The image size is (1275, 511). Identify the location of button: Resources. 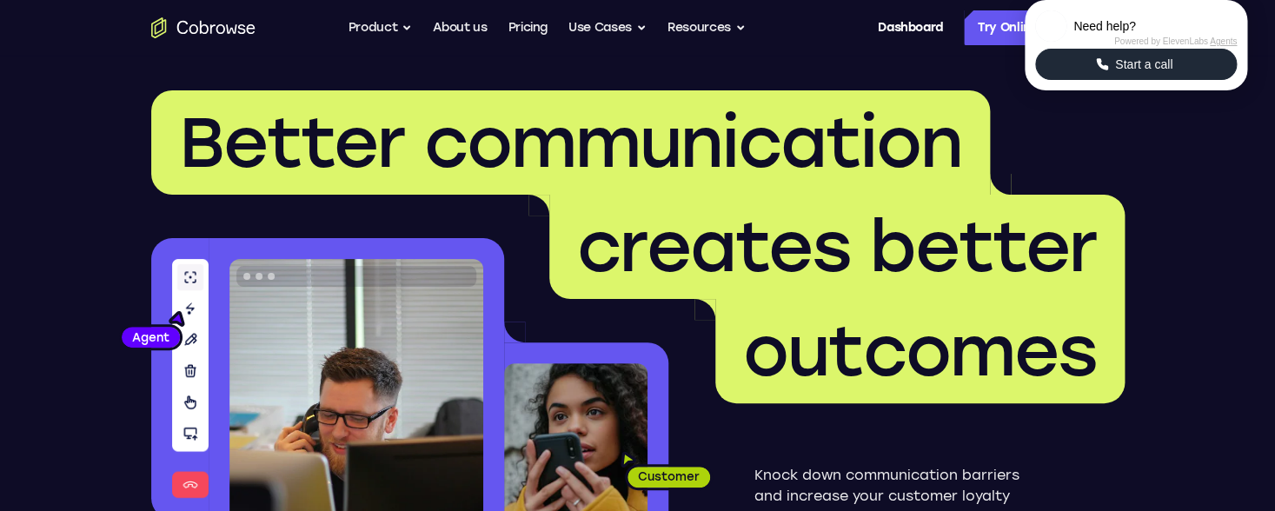
(706, 28).